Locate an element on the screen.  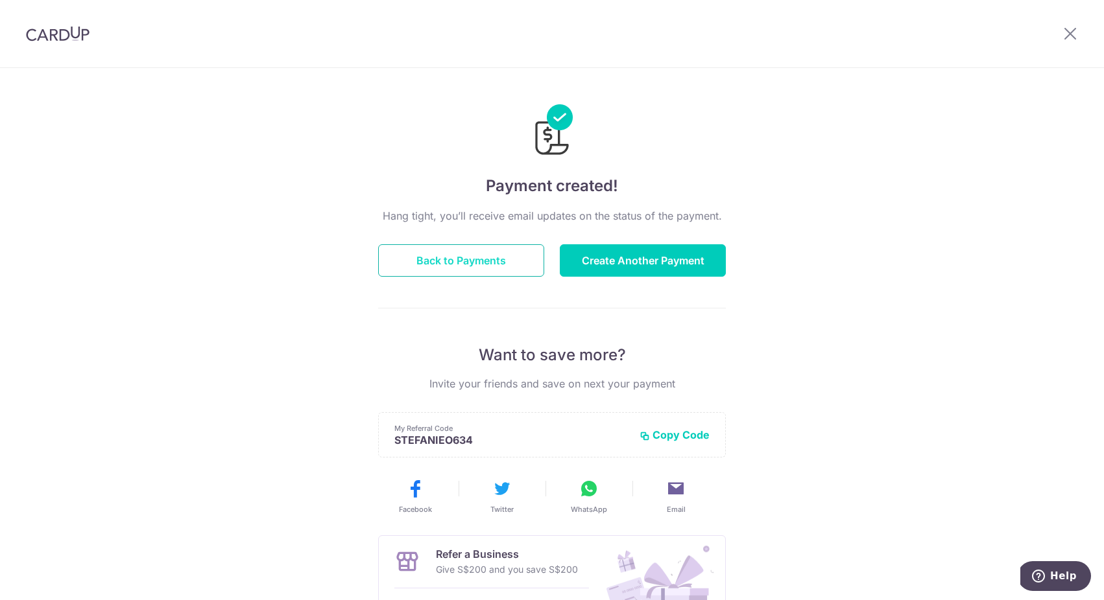
p: Want to save more? is located at coordinates (552, 355).